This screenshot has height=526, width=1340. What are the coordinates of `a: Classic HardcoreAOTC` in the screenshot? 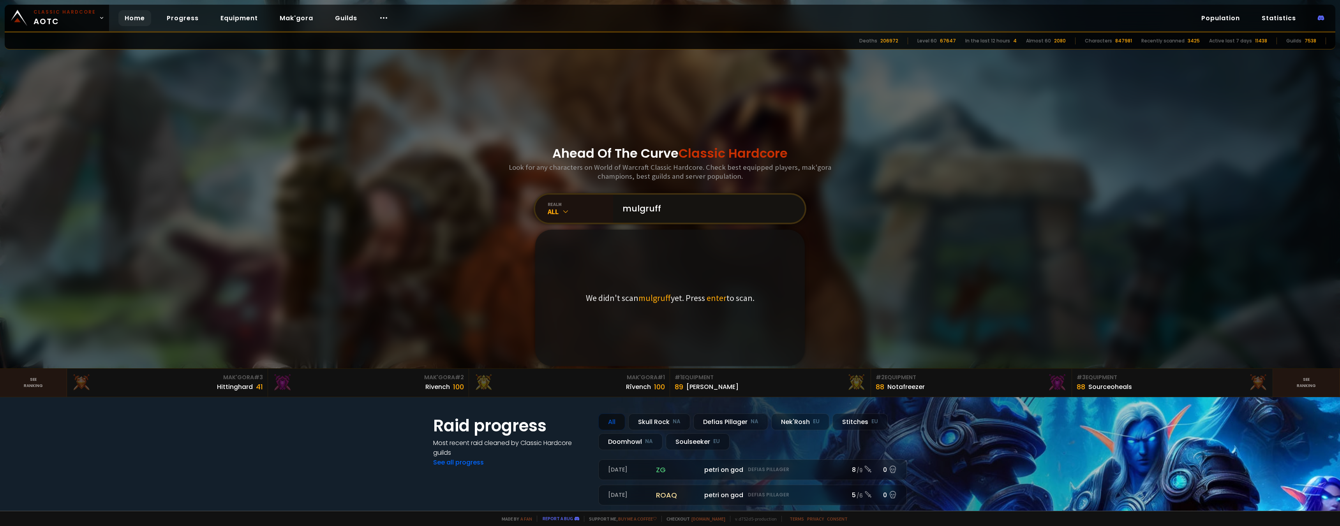 It's located at (57, 18).